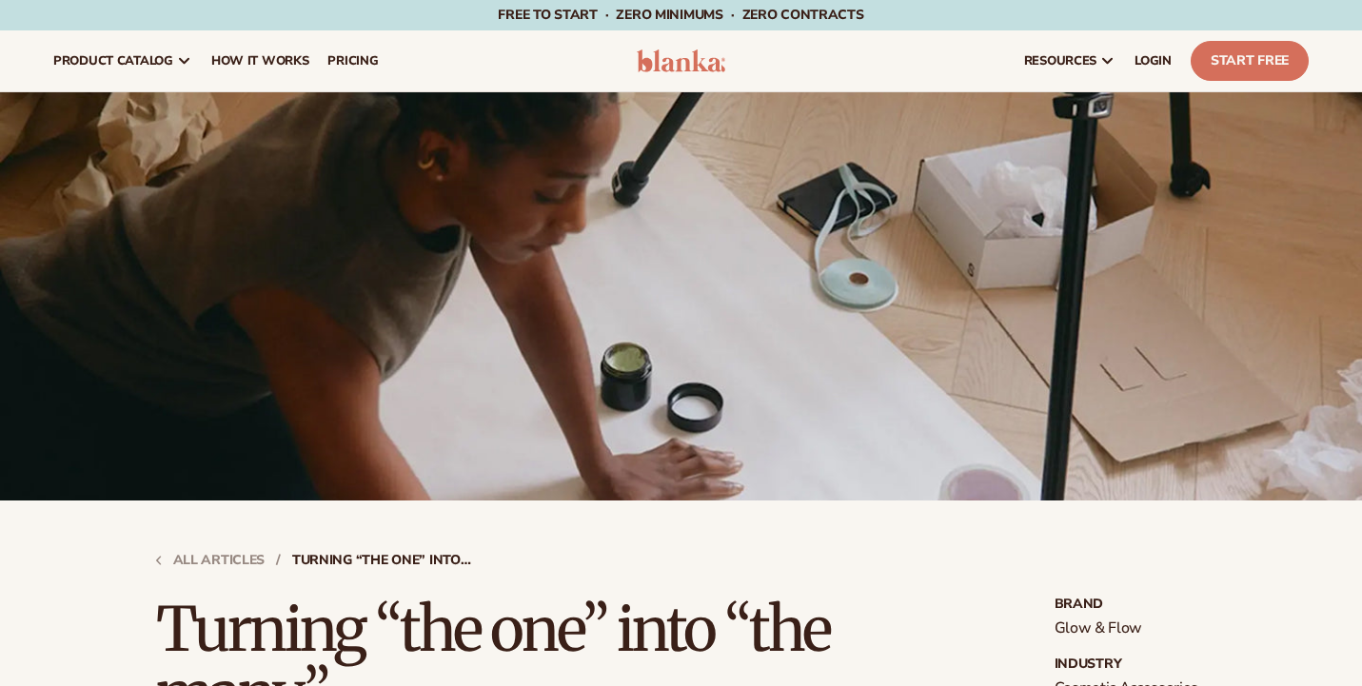 This screenshot has height=686, width=1362. I want to click on a: logo, so click(681, 61).